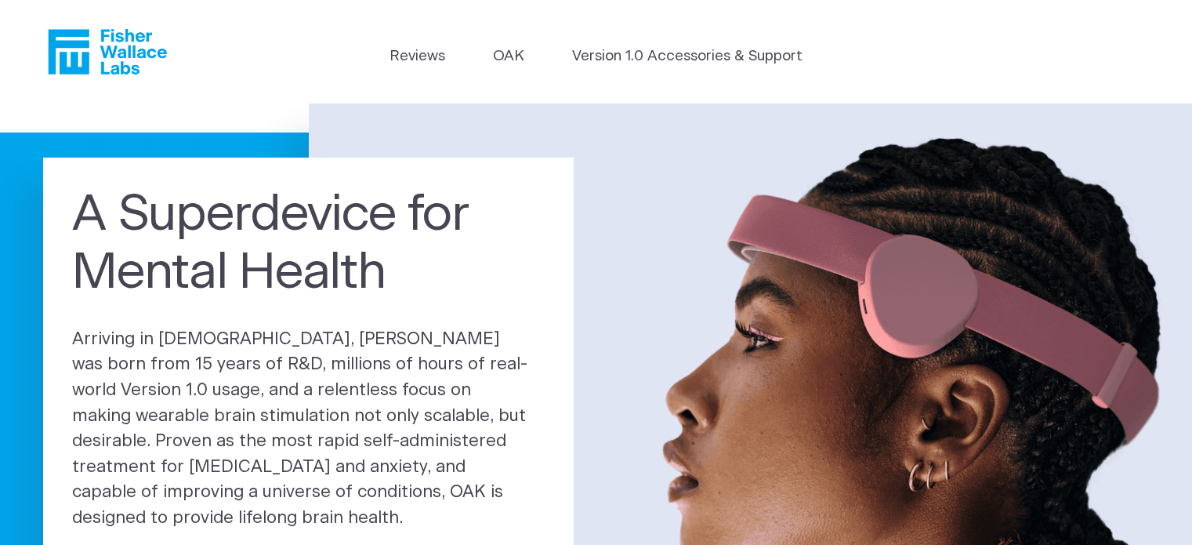  I want to click on a: Version 1.0 Accessories & Support, so click(687, 56).